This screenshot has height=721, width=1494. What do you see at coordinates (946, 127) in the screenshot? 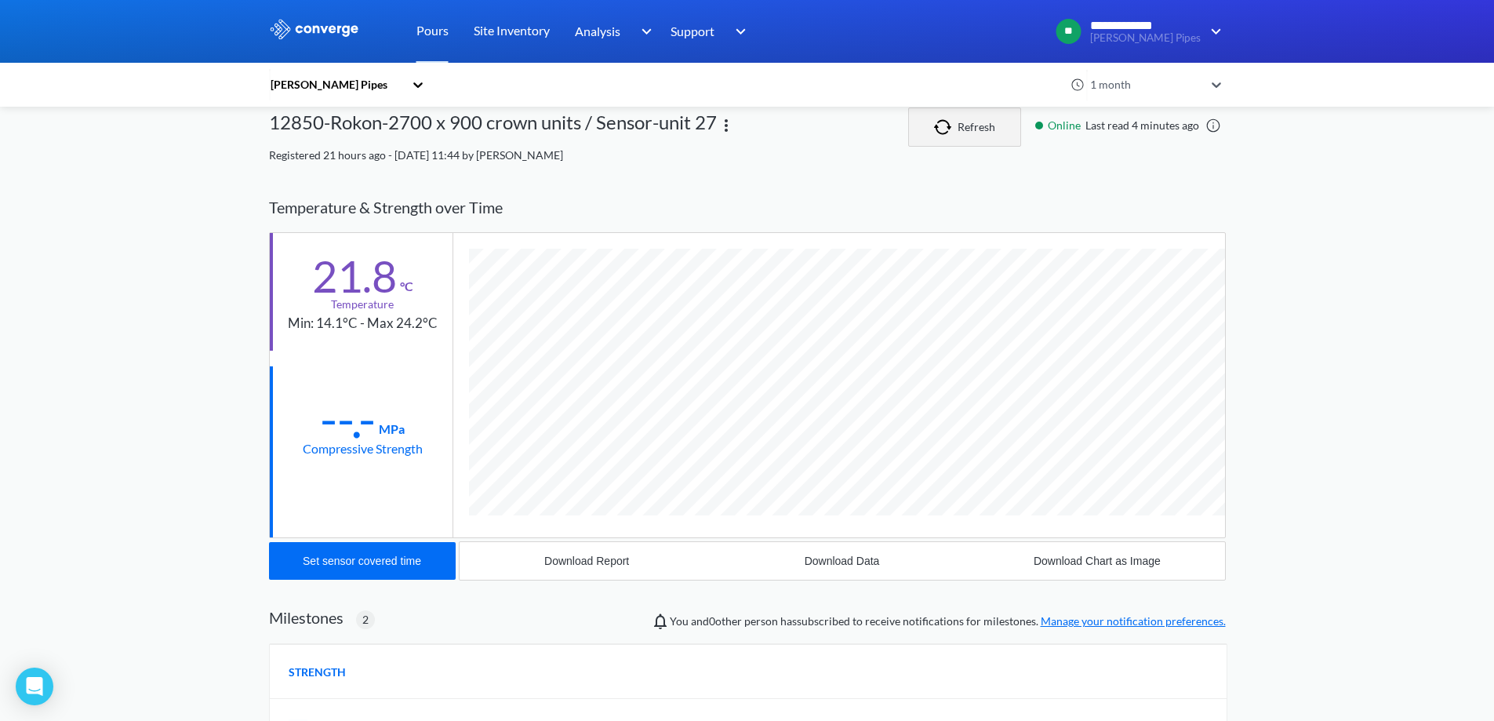
I see `img: icon-refresh.svg` at bounding box center [946, 127].